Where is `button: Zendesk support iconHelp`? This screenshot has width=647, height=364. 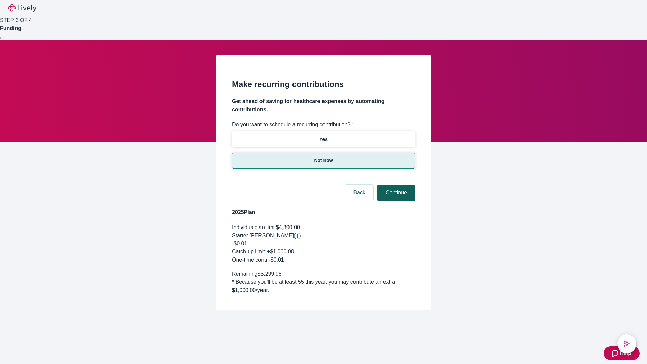 button: Zendesk support iconHelp is located at coordinates (621, 353).